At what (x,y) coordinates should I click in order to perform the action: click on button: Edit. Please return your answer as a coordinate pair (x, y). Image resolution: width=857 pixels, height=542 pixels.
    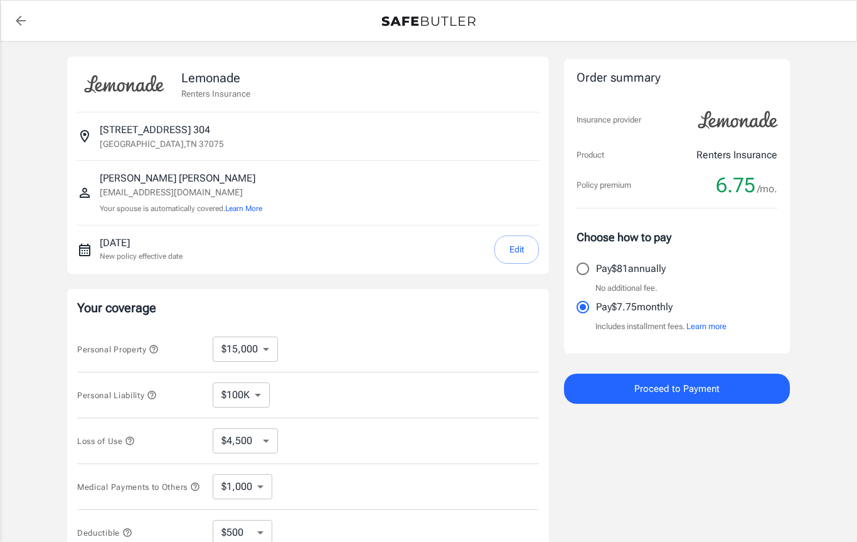
    Looking at the image, I should click on (517, 249).